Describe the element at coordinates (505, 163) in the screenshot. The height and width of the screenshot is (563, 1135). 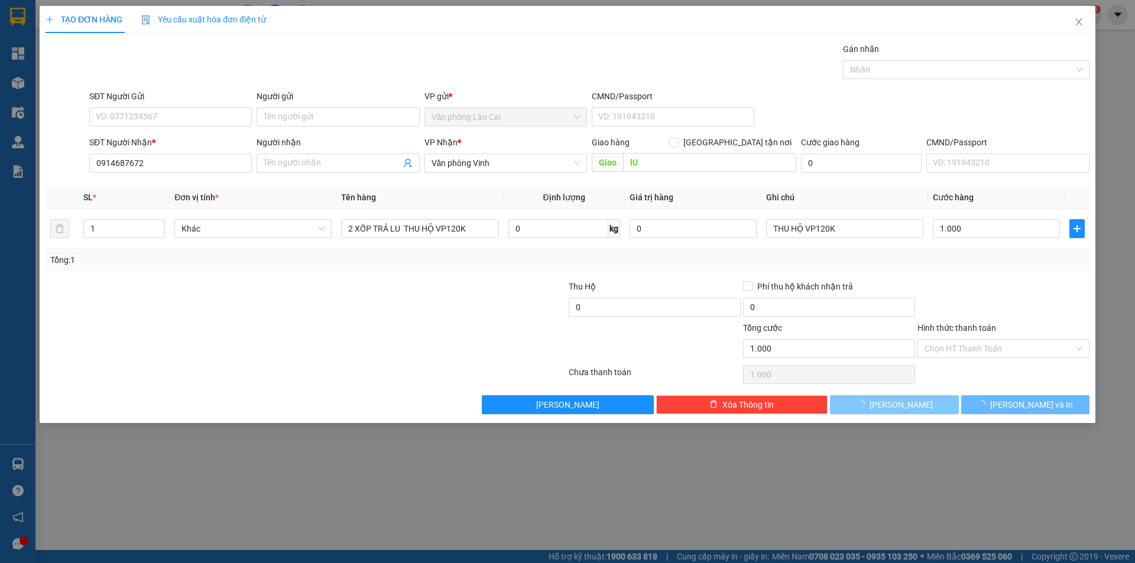
I see `span: Văn phòng Vinh` at that location.